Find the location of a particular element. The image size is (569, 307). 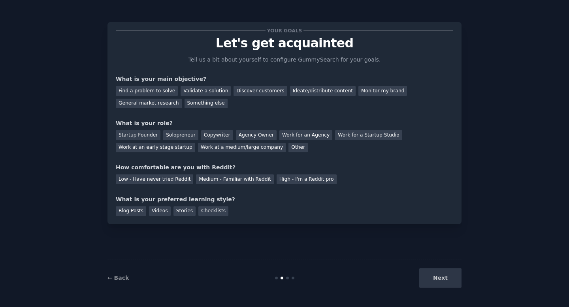

span: Your goals is located at coordinates (285, 30).